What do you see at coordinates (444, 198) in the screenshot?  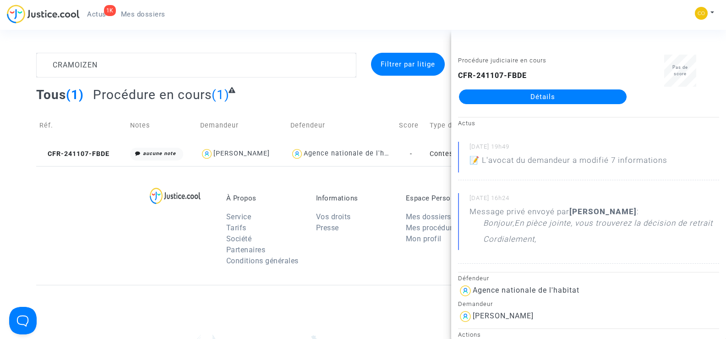 I see `p: Espace Personnel` at bounding box center [444, 198].